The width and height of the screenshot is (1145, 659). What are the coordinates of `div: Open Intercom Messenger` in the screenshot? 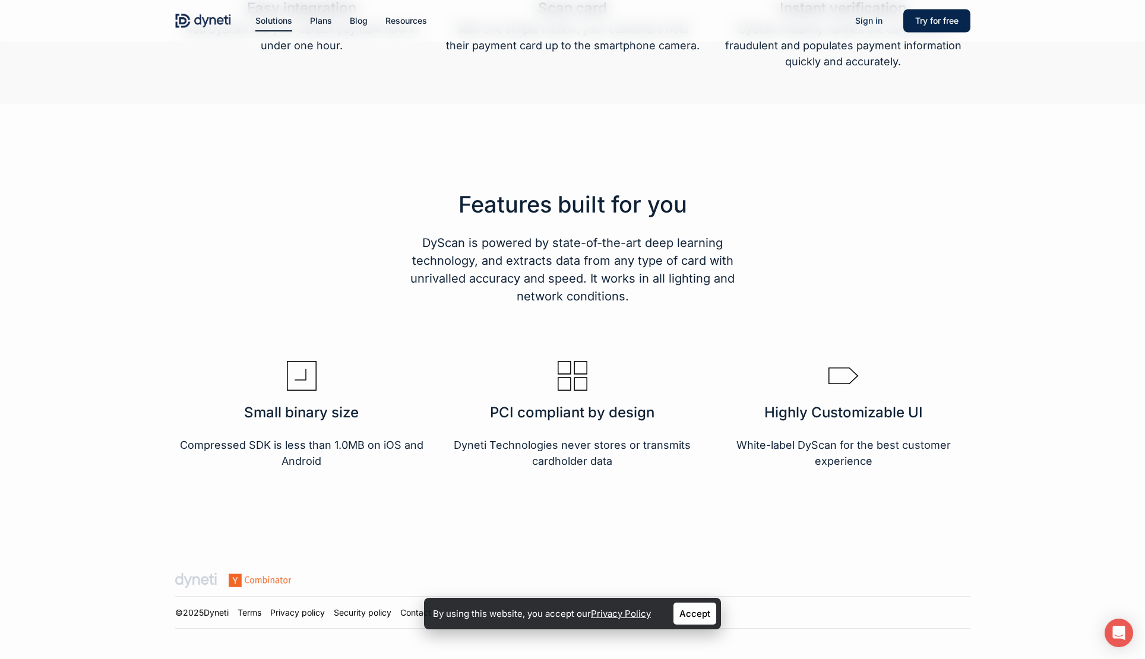 It's located at (1119, 633).